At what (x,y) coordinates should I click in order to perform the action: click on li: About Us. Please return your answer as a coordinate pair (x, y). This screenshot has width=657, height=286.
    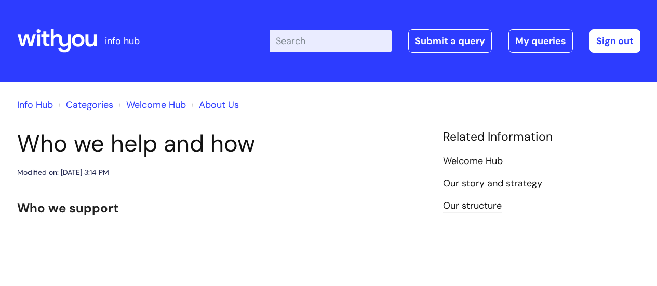
    Looking at the image, I should click on (213, 105).